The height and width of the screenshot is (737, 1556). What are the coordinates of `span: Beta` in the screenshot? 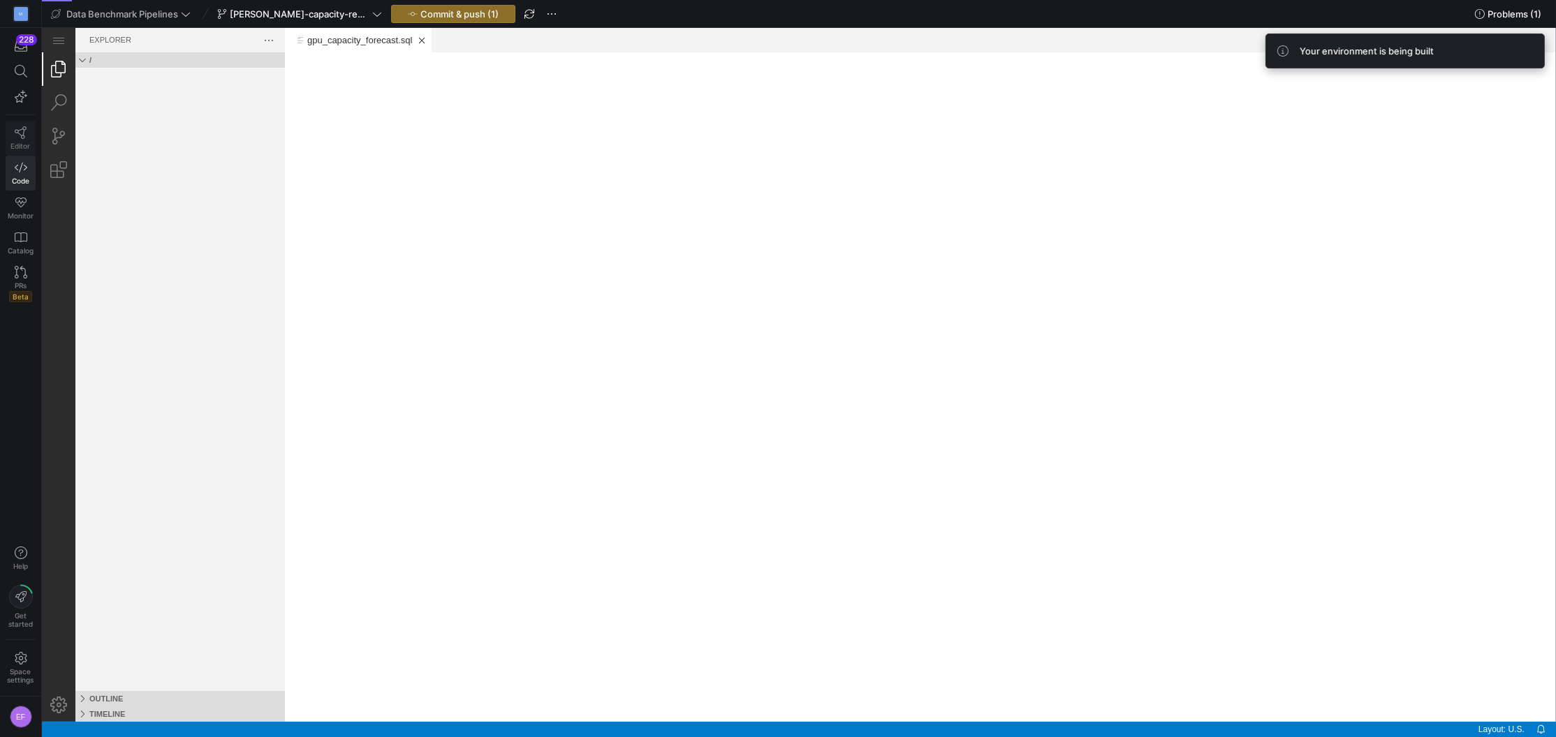 It's located at (20, 297).